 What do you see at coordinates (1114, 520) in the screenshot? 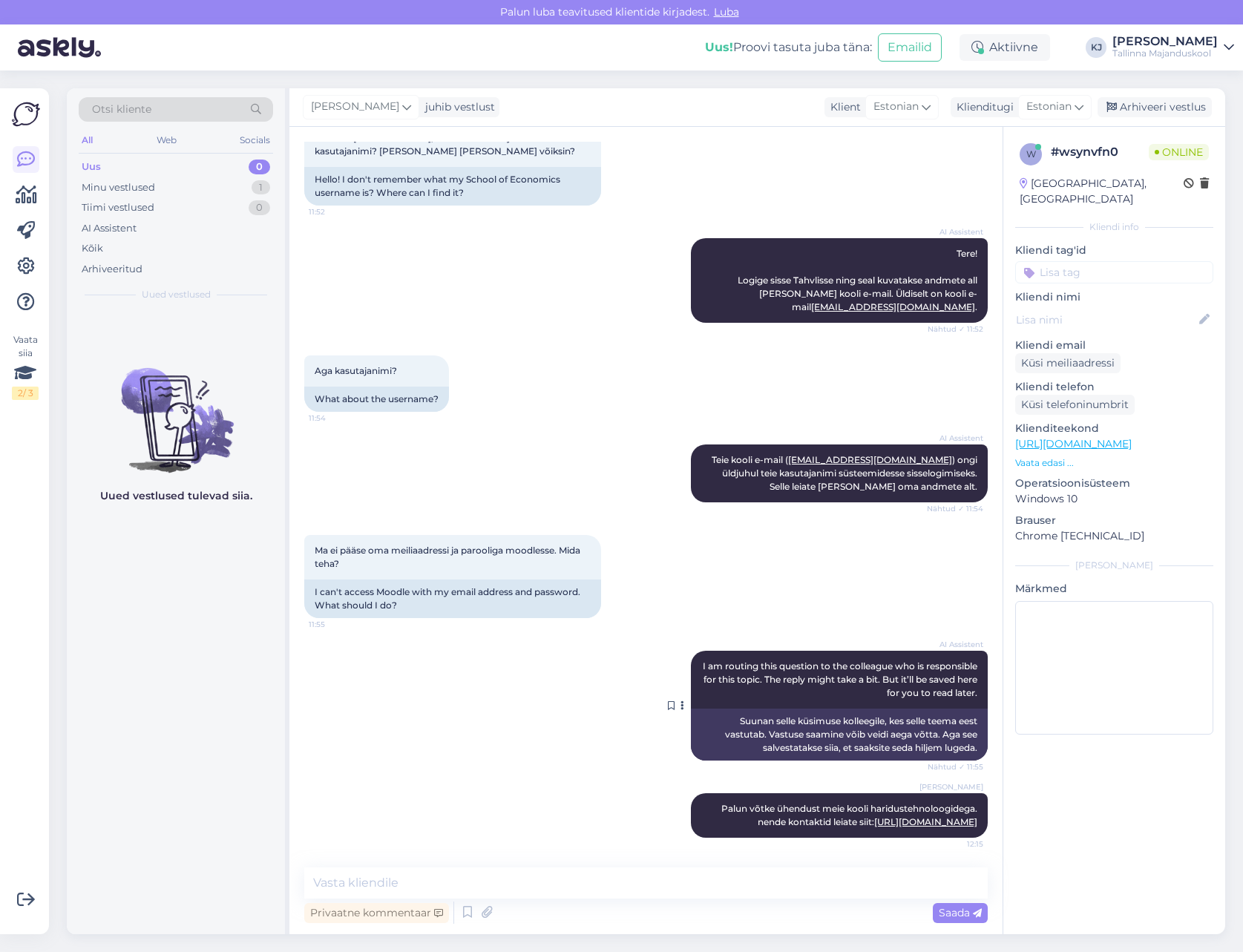
I see `p: Brauser` at bounding box center [1114, 520].